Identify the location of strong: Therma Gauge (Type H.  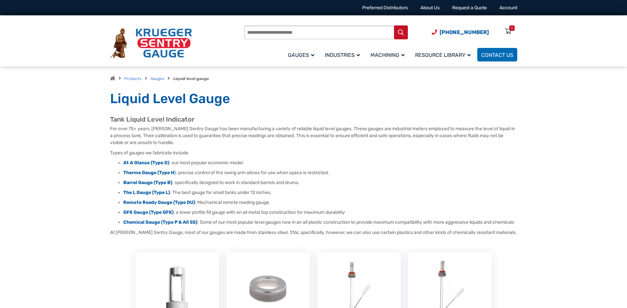
(149, 173).